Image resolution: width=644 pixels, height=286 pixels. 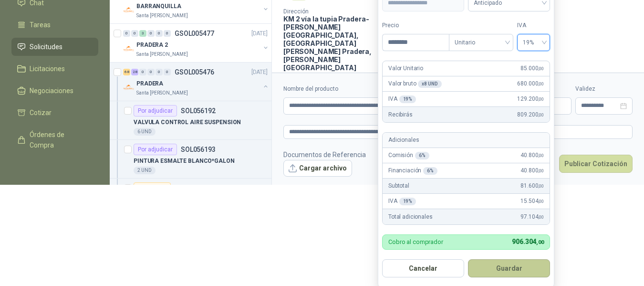 What do you see at coordinates (415, 83) in the screenshot?
I see `p: Valor bruto` at bounding box center [415, 83].